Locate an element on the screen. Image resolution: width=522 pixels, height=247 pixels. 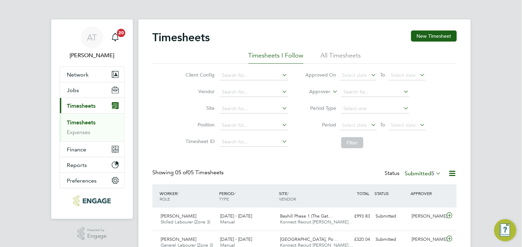
span: 05 of is located at coordinates (181, 172).